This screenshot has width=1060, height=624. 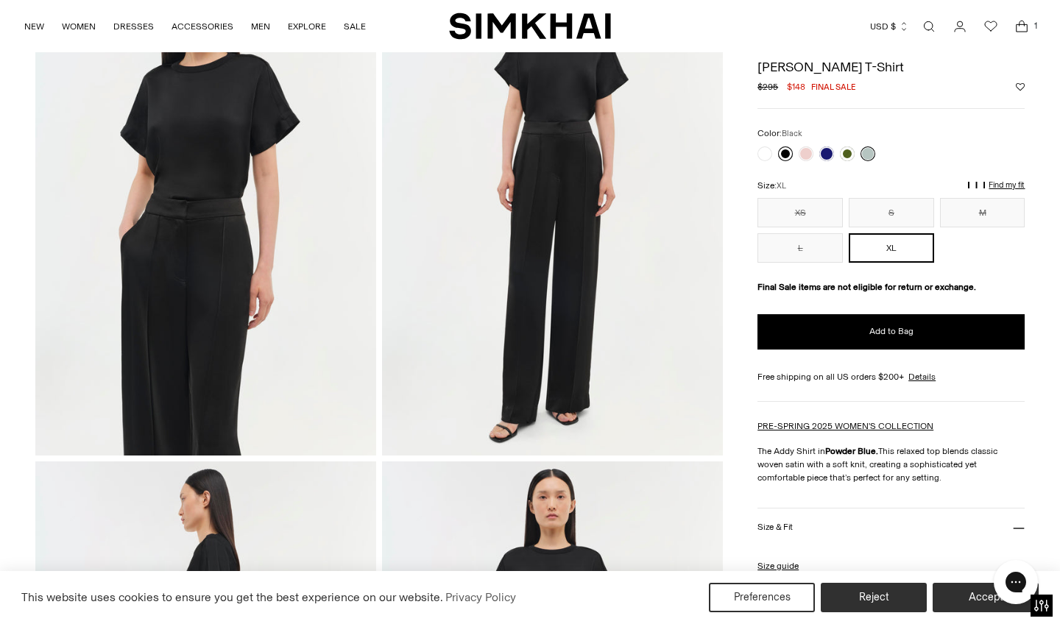 I want to click on a: SALE, so click(x=355, y=26).